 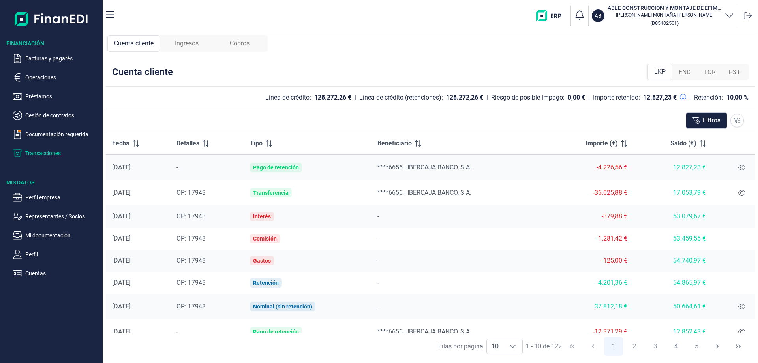 I want to click on div: Línea de crédito (retenciones):, so click(x=401, y=98).